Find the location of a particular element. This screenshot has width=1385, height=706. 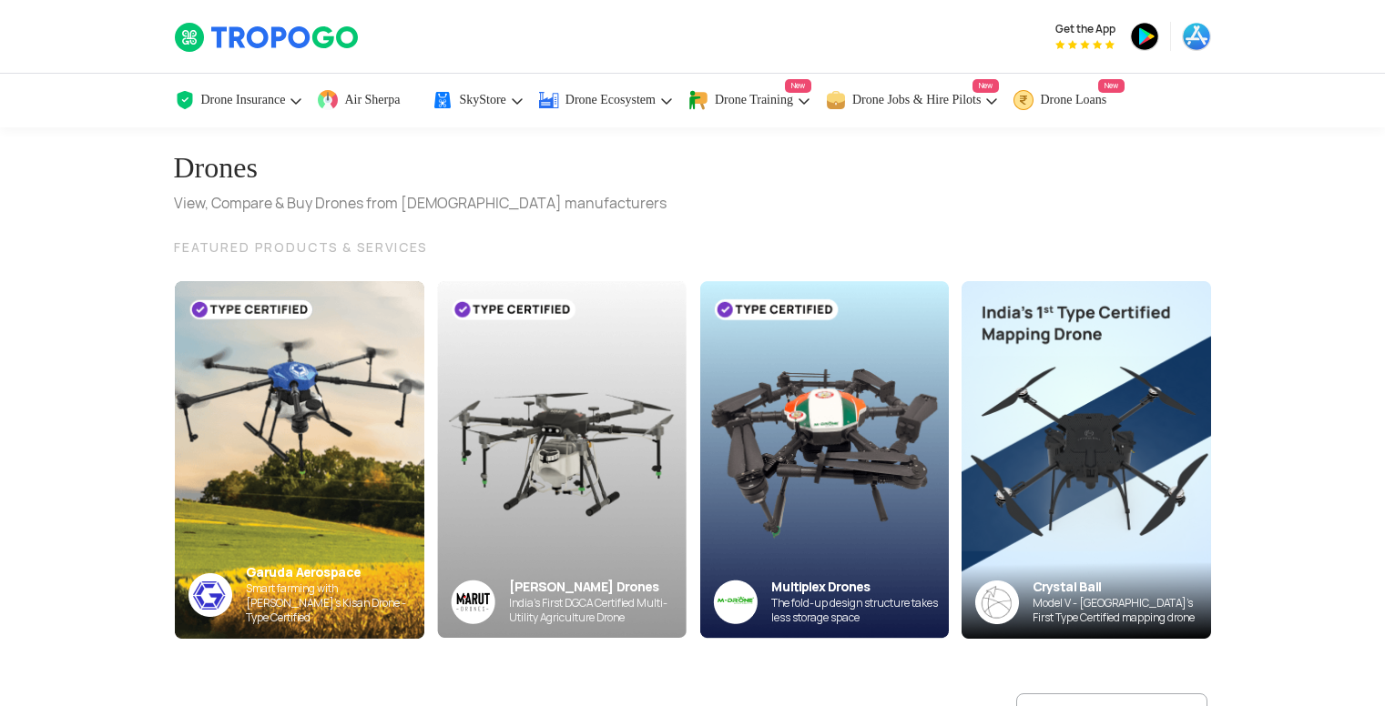

img: ic_appstore.png is located at coordinates (1196, 36).